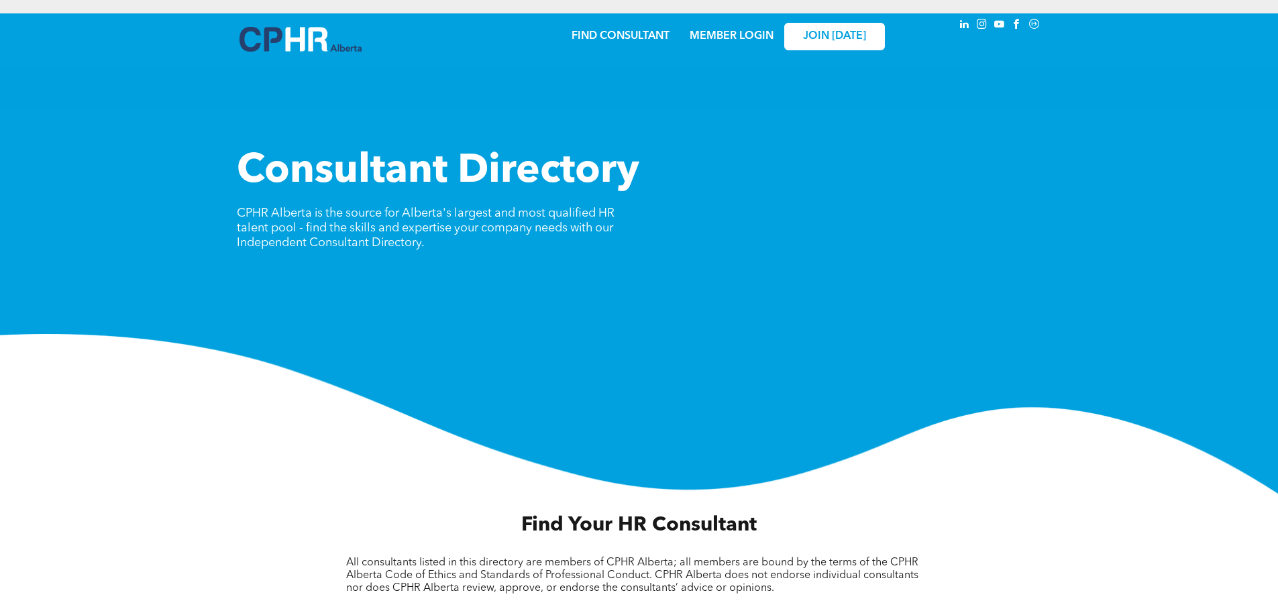  I want to click on a: facebook, so click(1017, 25).